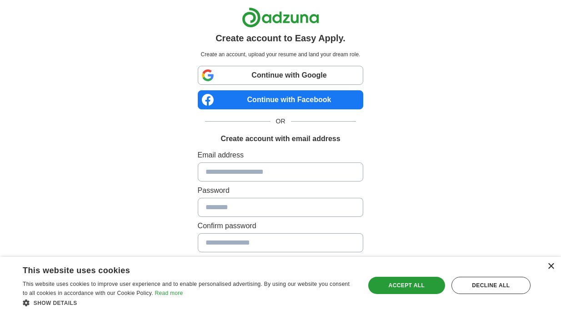 The image size is (561, 314). What do you see at coordinates (280, 55) in the screenshot?
I see `p: Create an account, upload your resume and land your dream role.` at bounding box center [280, 55].